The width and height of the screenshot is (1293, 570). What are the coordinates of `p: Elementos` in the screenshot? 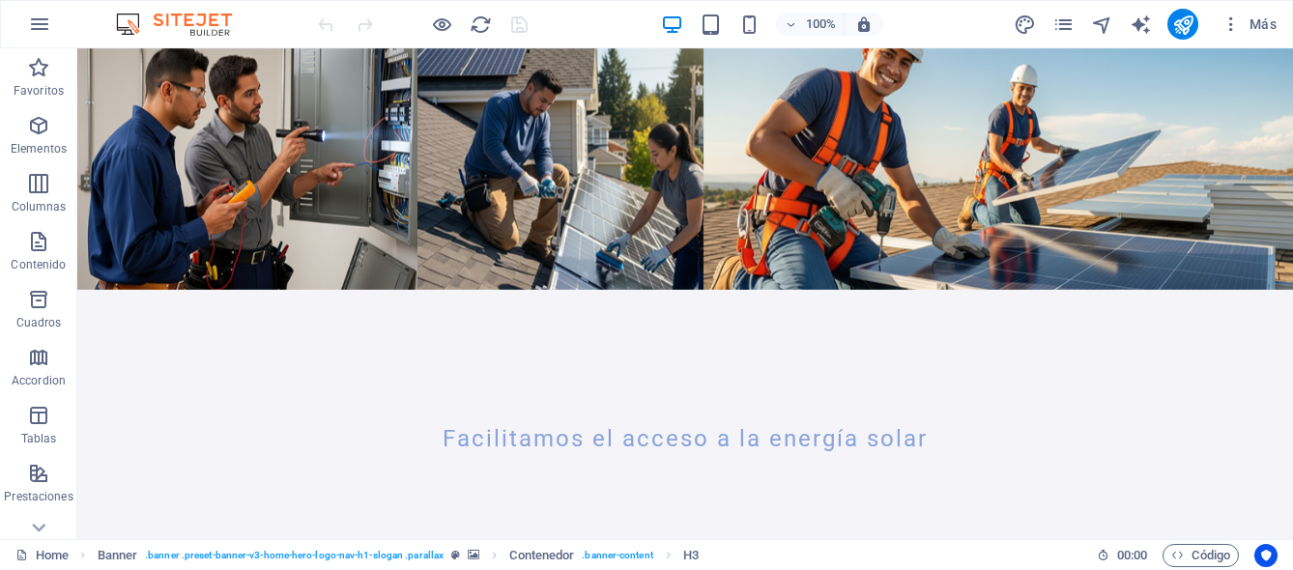 It's located at (39, 149).